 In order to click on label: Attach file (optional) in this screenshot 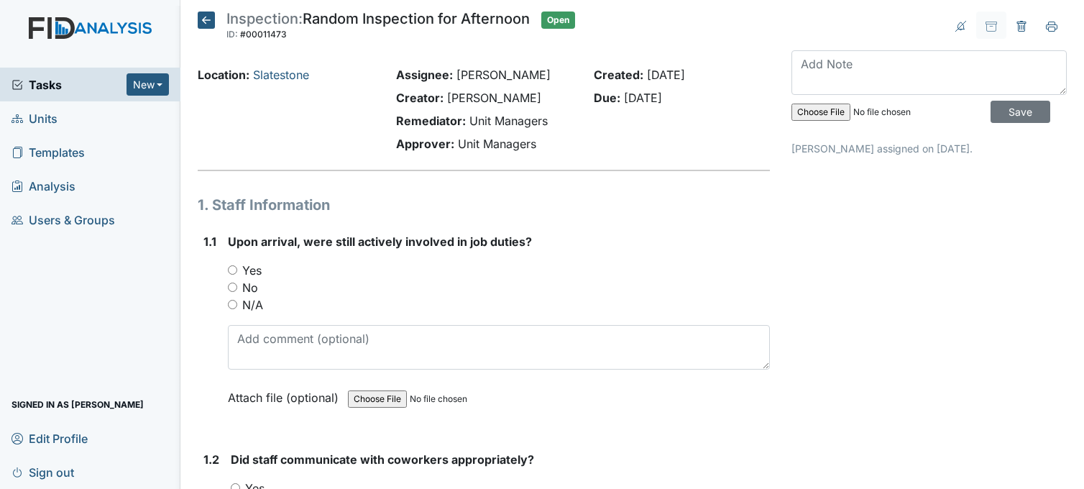, I will do `click(286, 393)`.